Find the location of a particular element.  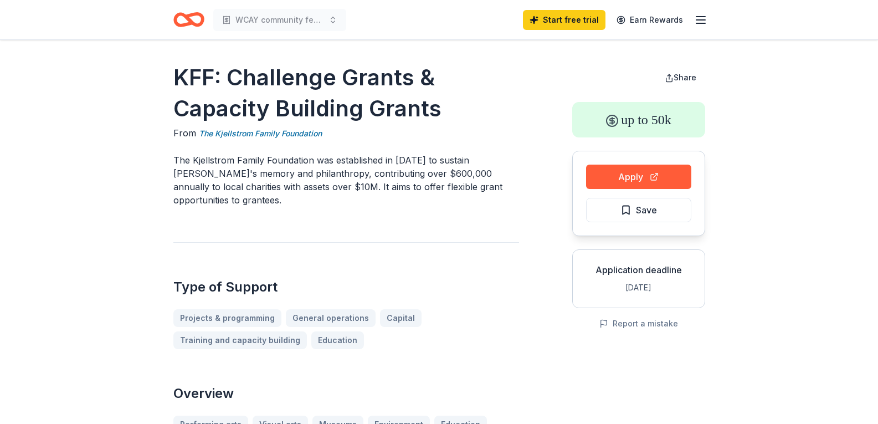

a: Start free trial is located at coordinates (564, 20).